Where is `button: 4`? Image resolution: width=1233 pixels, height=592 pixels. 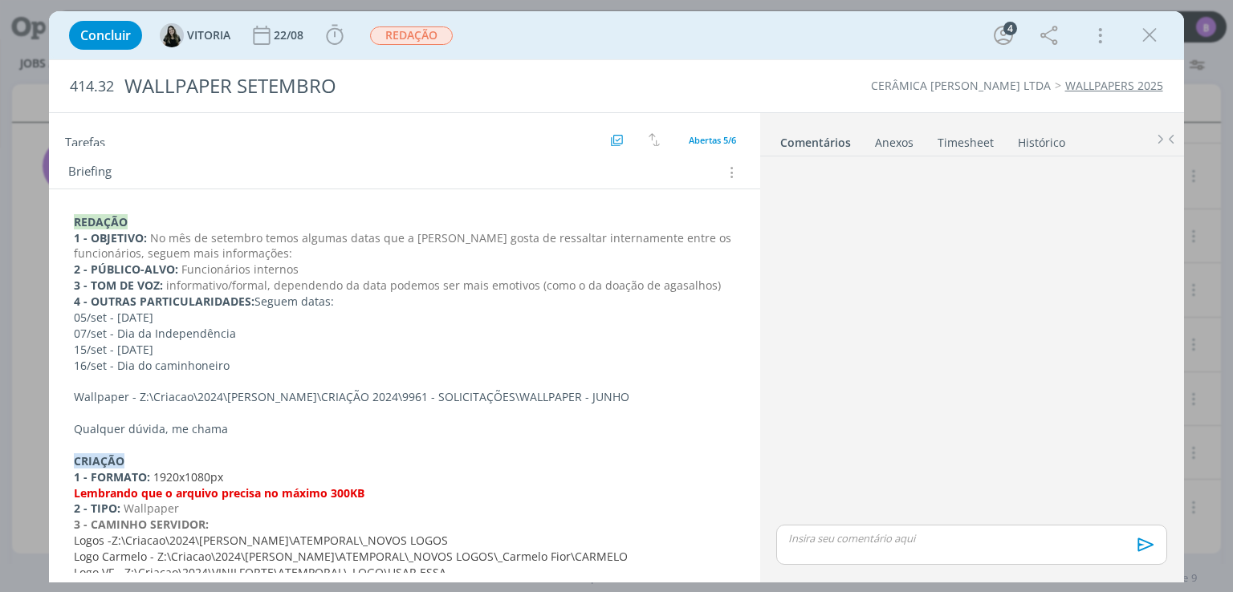 button: 4 is located at coordinates (1004, 35).